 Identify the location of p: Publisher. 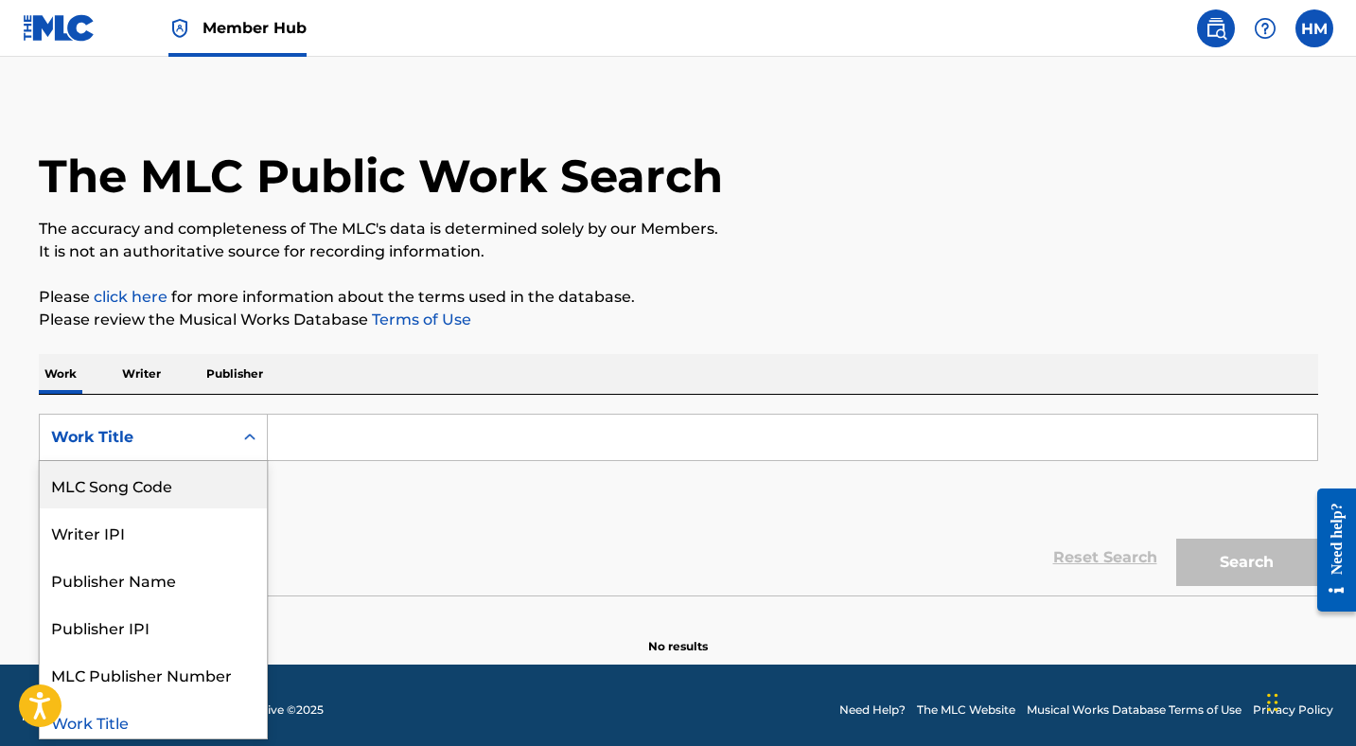
(235, 374).